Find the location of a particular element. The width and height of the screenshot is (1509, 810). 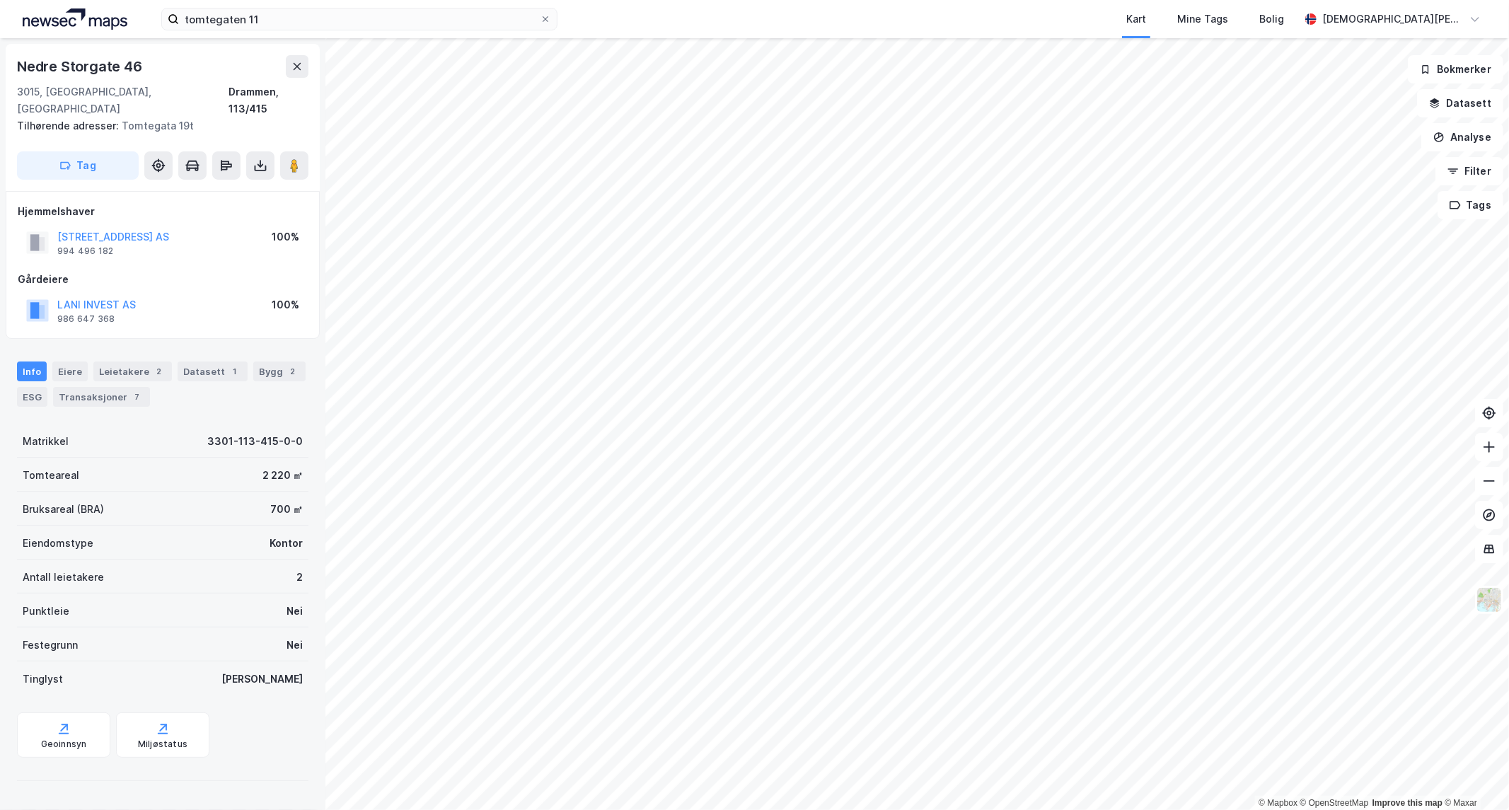

div: Kontor is located at coordinates (286, 543).